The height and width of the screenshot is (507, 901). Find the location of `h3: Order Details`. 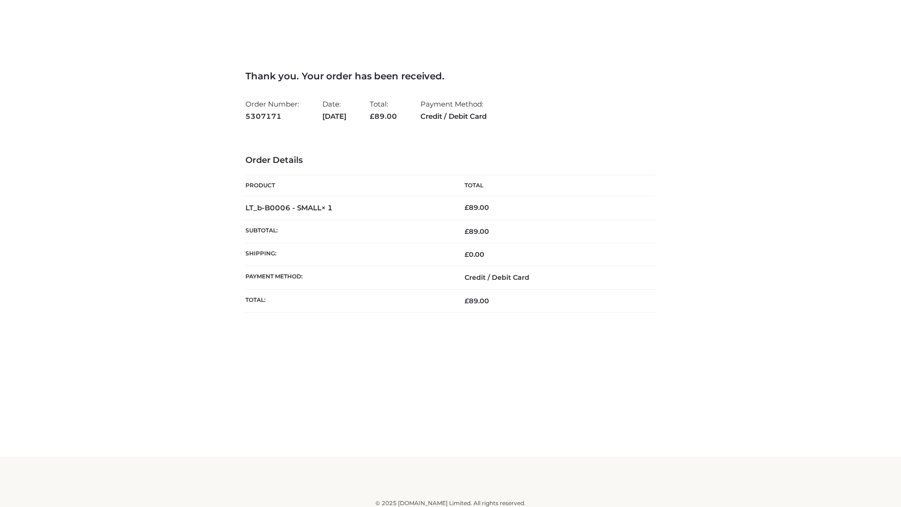

h3: Order Details is located at coordinates (451, 161).